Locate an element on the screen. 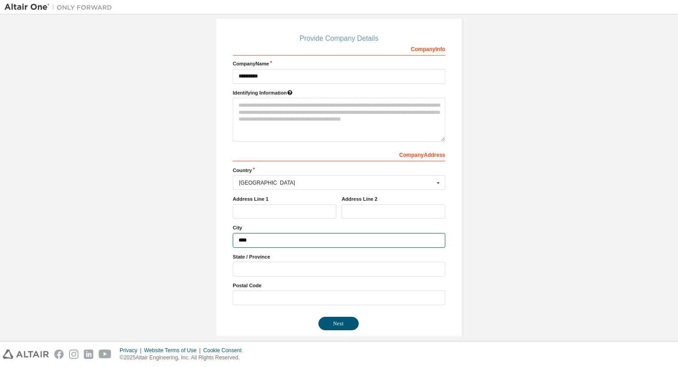 This screenshot has height=367, width=678. div: Provide Company Details is located at coordinates (339, 39).